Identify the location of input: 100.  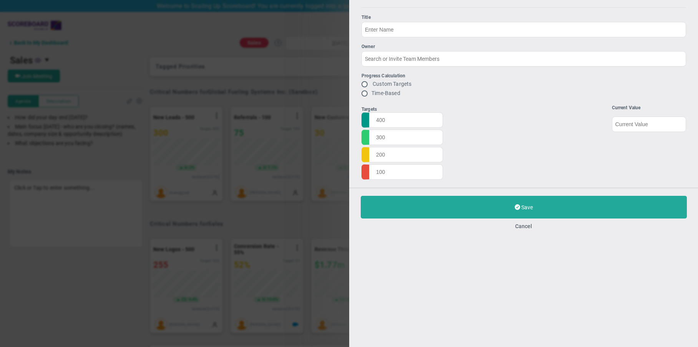
(402, 172).